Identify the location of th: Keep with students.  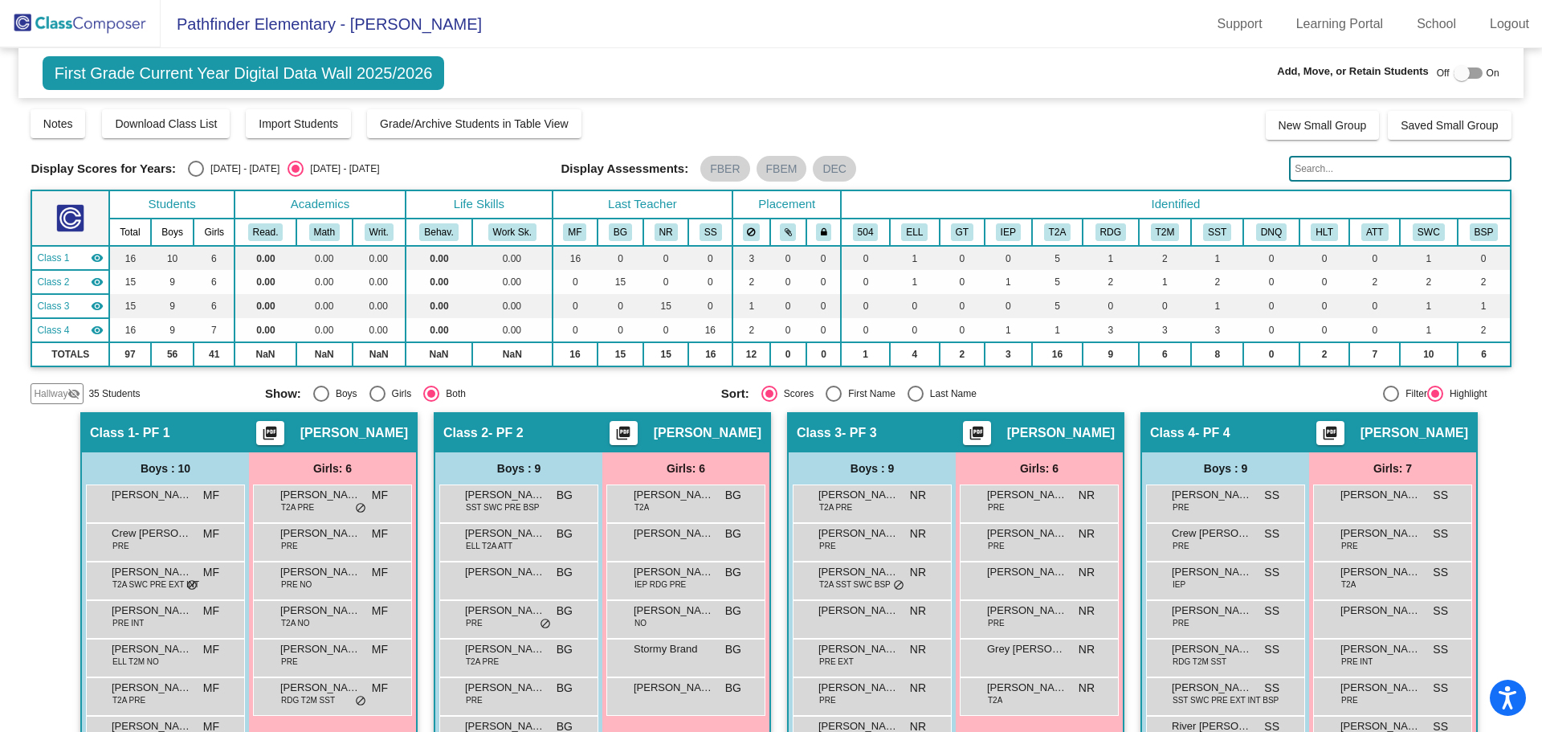
(788, 232).